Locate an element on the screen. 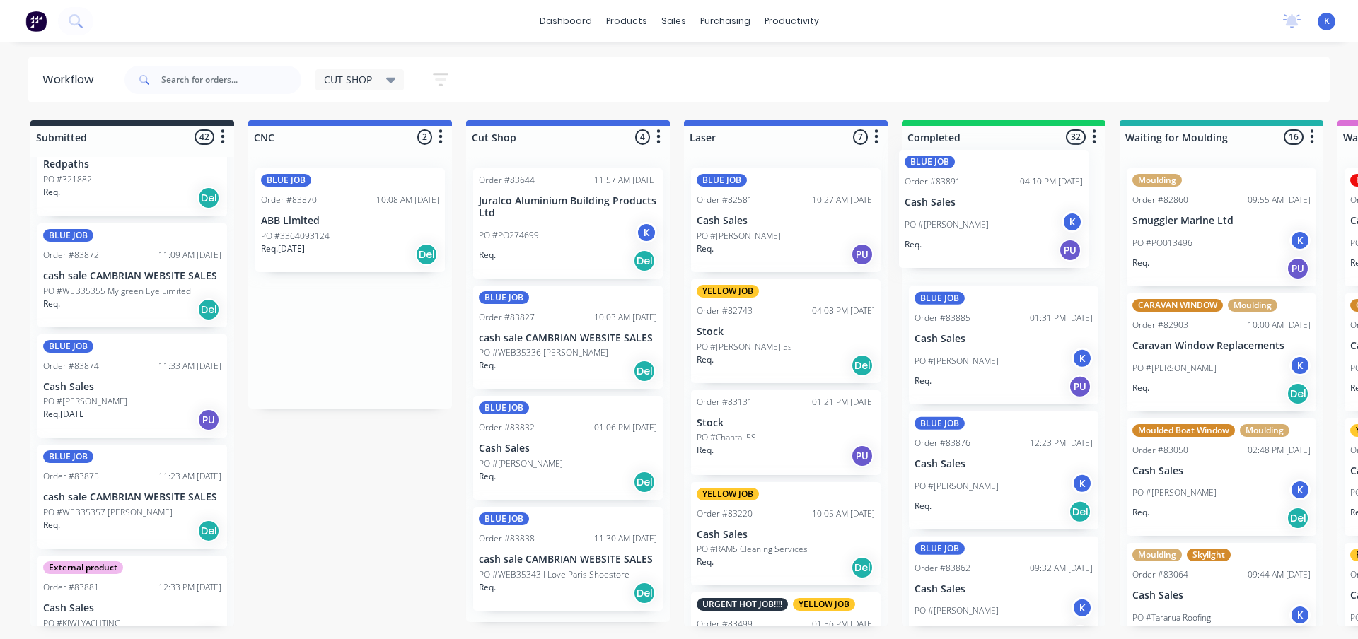 This screenshot has height=639, width=1358. div: purchasing is located at coordinates (725, 21).